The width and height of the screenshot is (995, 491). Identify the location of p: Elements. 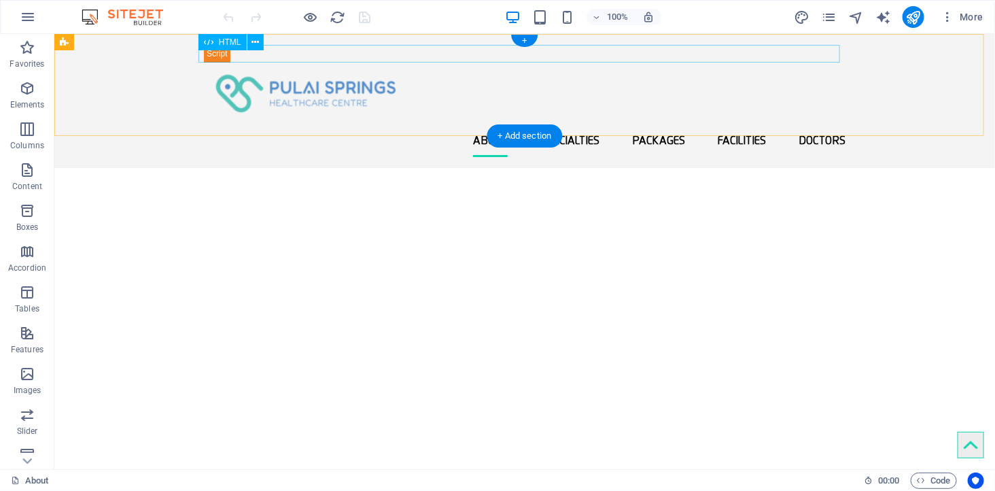
(27, 105).